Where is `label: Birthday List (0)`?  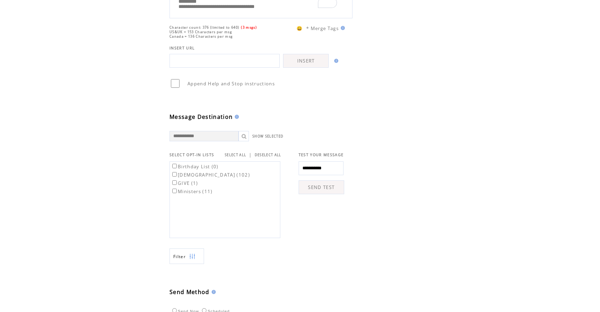
label: Birthday List (0) is located at coordinates (195, 166).